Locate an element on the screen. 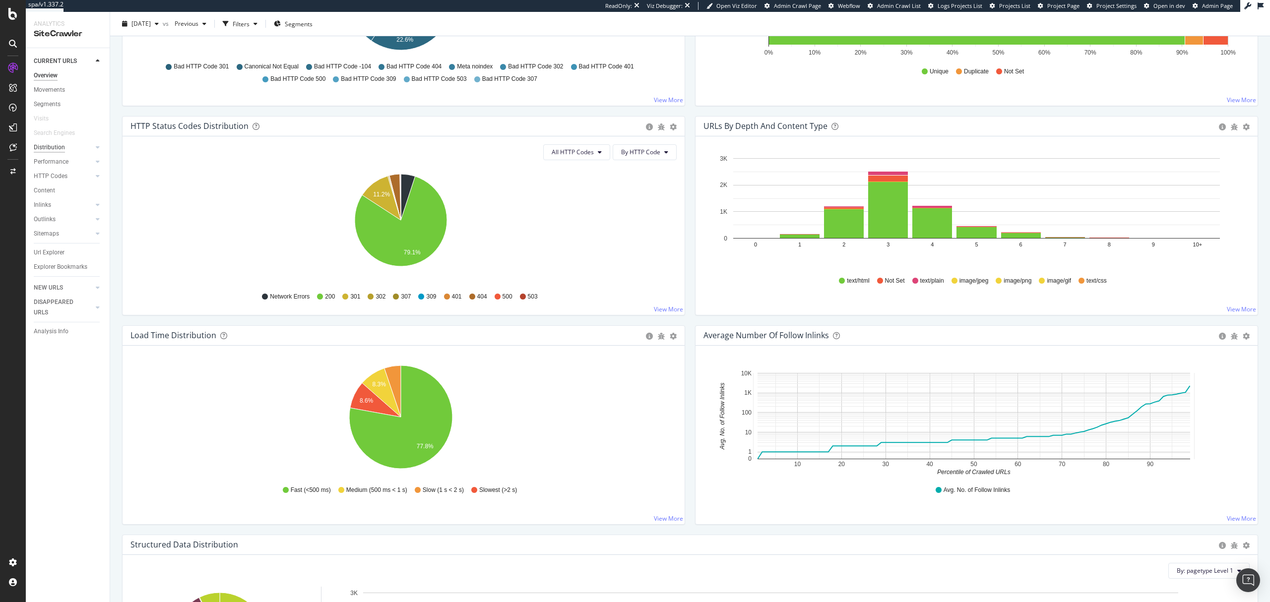 The height and width of the screenshot is (602, 1270). a: Movements is located at coordinates (68, 90).